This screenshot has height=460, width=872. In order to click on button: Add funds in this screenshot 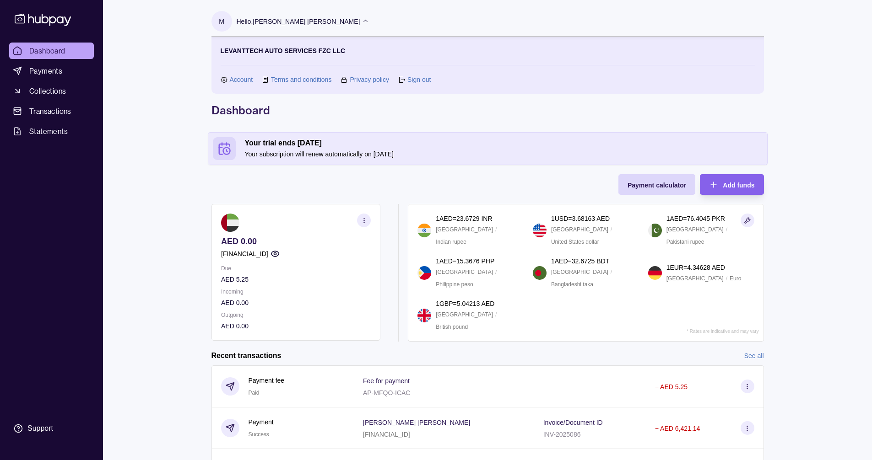, I will do `click(731, 184)`.